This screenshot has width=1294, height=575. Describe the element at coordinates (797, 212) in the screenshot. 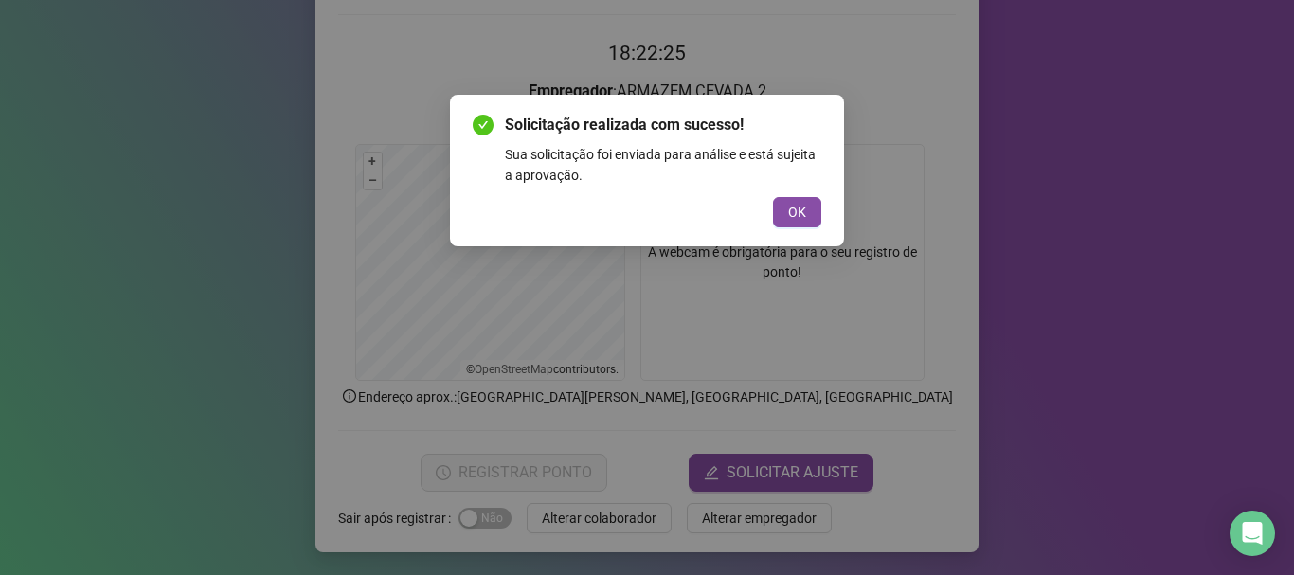

I see `span: OK` at that location.